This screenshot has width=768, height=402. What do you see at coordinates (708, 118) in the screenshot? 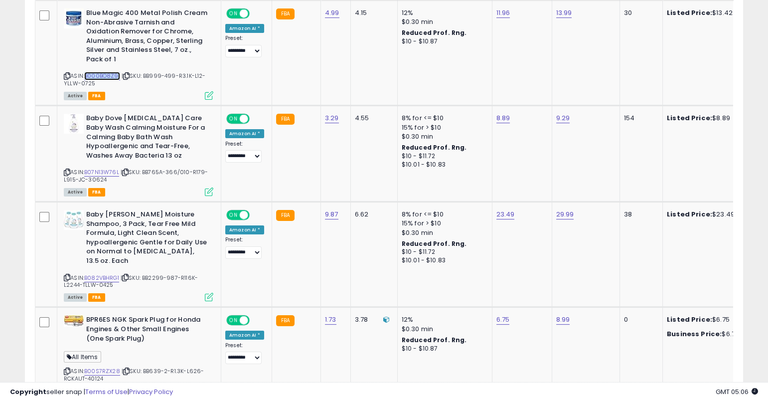
I see `div: $8.89` at bounding box center [708, 118].